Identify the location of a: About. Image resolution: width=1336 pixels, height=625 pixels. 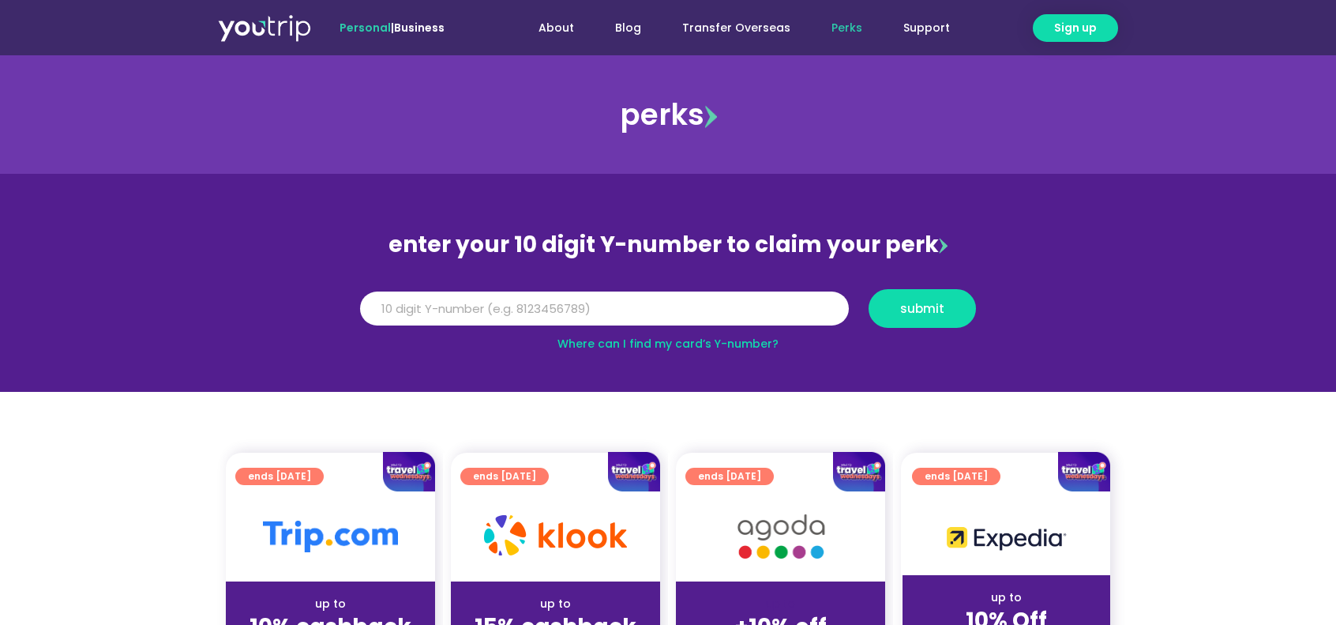
(556, 28).